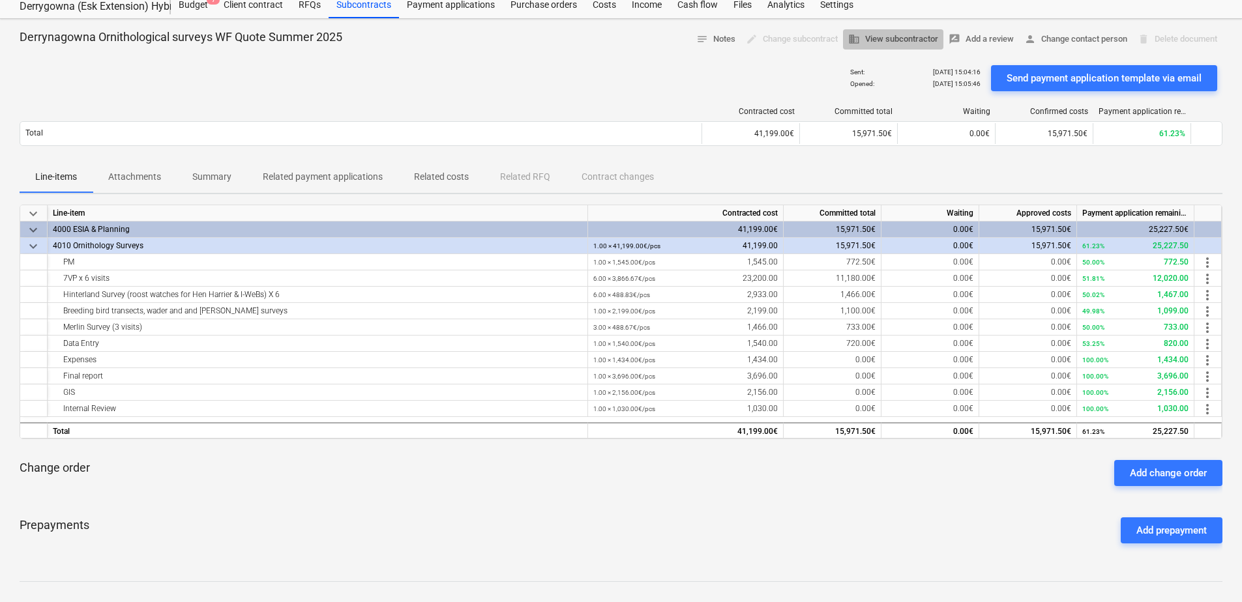  Describe the element at coordinates (861, 327) in the screenshot. I see `span: 733.00€` at that location.